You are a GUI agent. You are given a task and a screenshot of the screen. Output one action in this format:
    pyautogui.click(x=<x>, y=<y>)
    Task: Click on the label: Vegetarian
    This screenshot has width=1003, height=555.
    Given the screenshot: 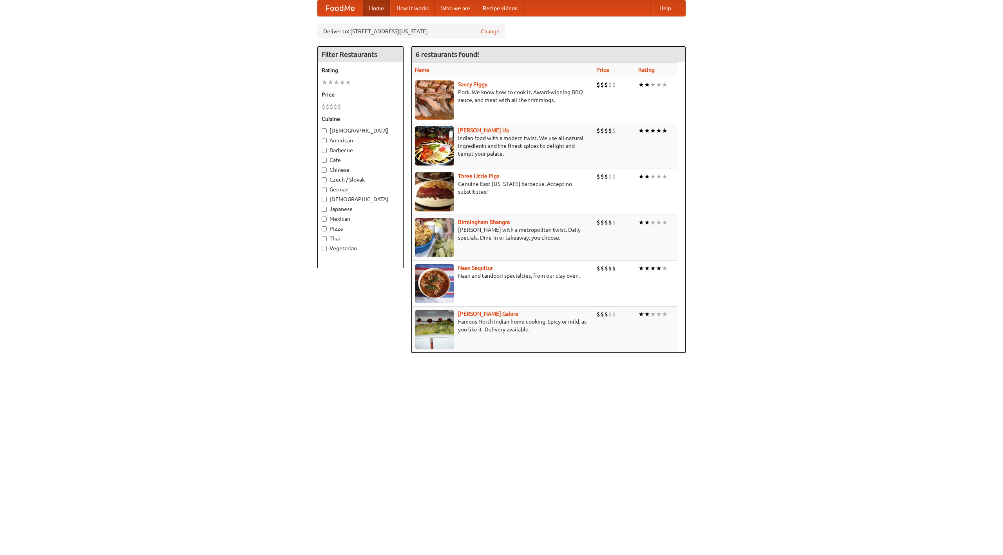 What is the action you would take?
    pyautogui.click(x=361, y=248)
    